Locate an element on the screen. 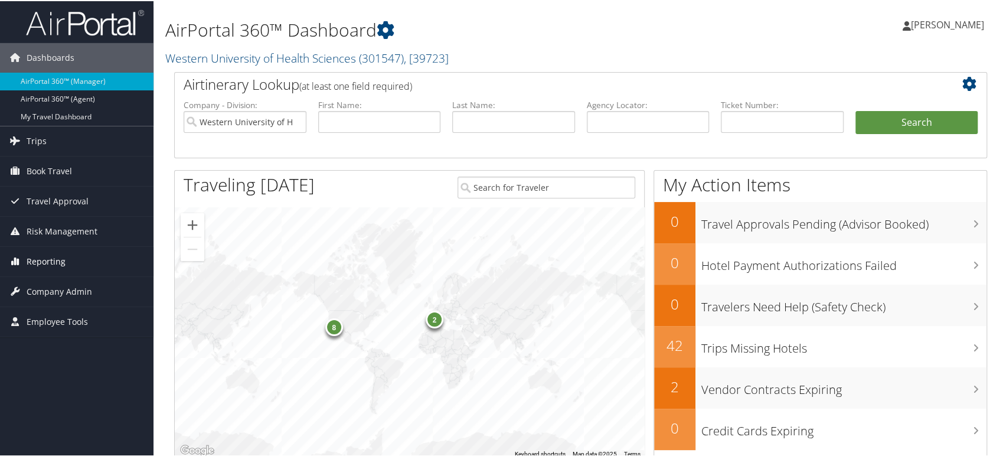 Image resolution: width=1003 pixels, height=456 pixels. span: Map data ©2025 is located at coordinates (595, 452).